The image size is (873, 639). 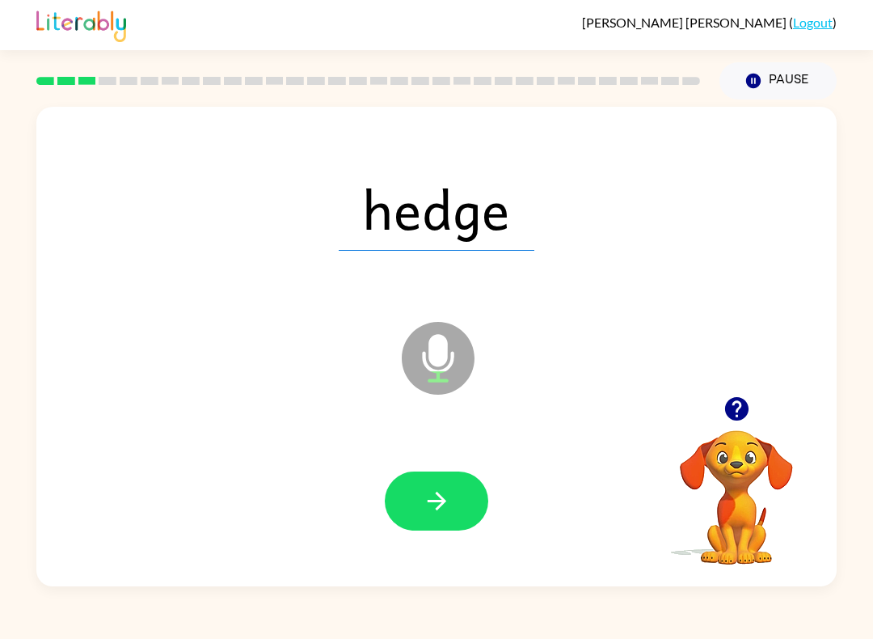 What do you see at coordinates (778, 81) in the screenshot?
I see `button: Pause` at bounding box center [778, 81].